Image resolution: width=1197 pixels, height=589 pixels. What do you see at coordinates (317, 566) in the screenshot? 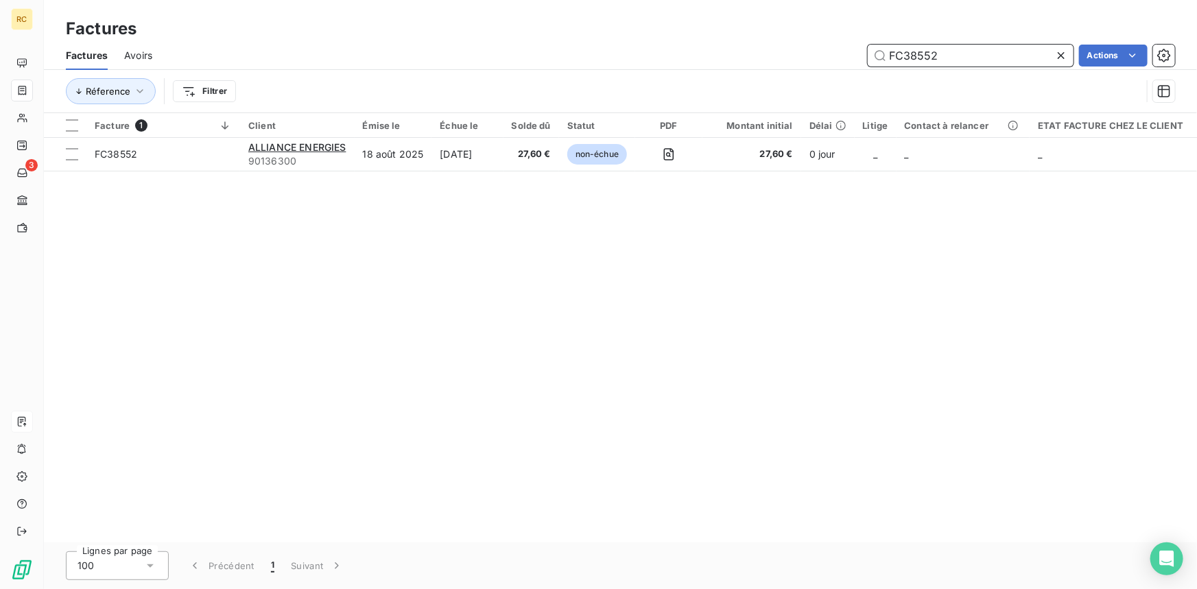
I see `button: Suivant` at bounding box center [317, 566].